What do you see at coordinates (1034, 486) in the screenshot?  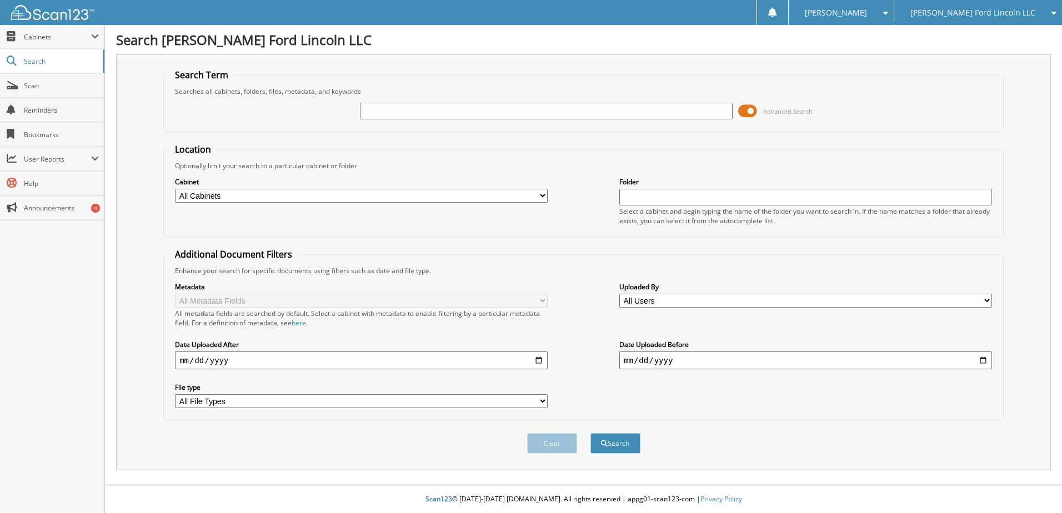 I see `div: Chat Widget` at bounding box center [1034, 486].